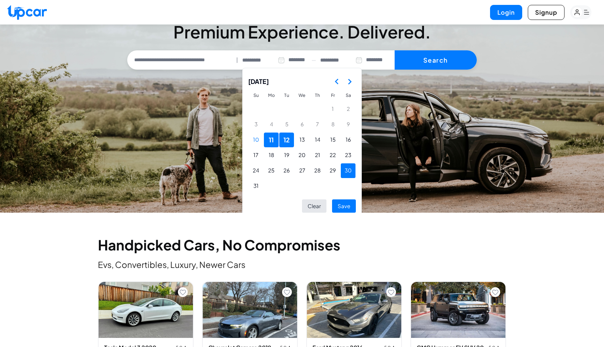 The width and height of the screenshot is (604, 347). I want to click on button: Go to the Next Month, so click(350, 81).